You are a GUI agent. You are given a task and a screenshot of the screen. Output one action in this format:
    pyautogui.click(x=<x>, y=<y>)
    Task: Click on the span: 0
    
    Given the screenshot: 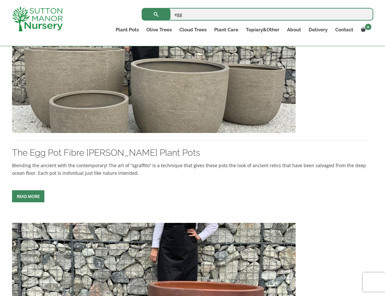 What is the action you would take?
    pyautogui.click(x=368, y=27)
    